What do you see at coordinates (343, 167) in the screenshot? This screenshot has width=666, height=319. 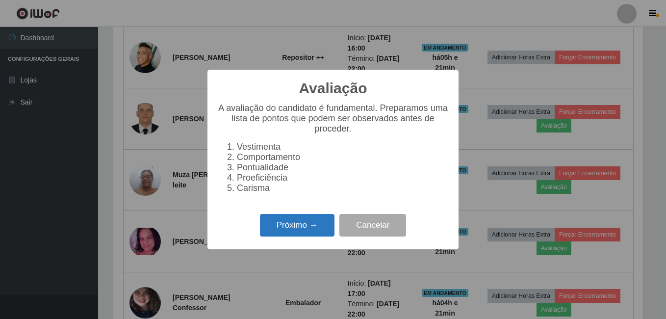 I see `li: Pontualidade` at bounding box center [343, 167].